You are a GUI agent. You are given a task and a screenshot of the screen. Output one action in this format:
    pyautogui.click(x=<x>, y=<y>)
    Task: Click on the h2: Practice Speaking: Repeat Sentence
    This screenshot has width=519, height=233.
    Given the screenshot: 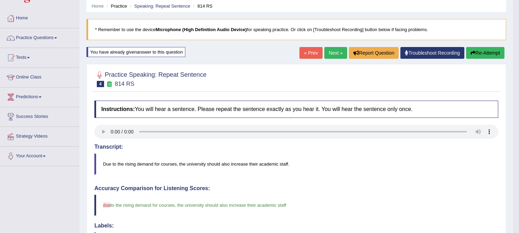 What is the action you would take?
    pyautogui.click(x=150, y=79)
    